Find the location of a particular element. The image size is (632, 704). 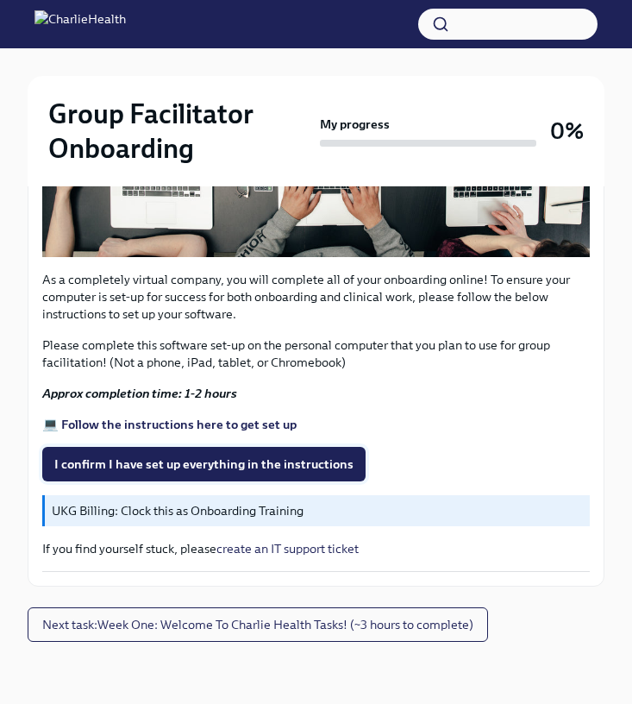

a: Next task:Week One: Welcome To Charlie Health Tasks! (~3 hours to complete) is located at coordinates (258, 625).